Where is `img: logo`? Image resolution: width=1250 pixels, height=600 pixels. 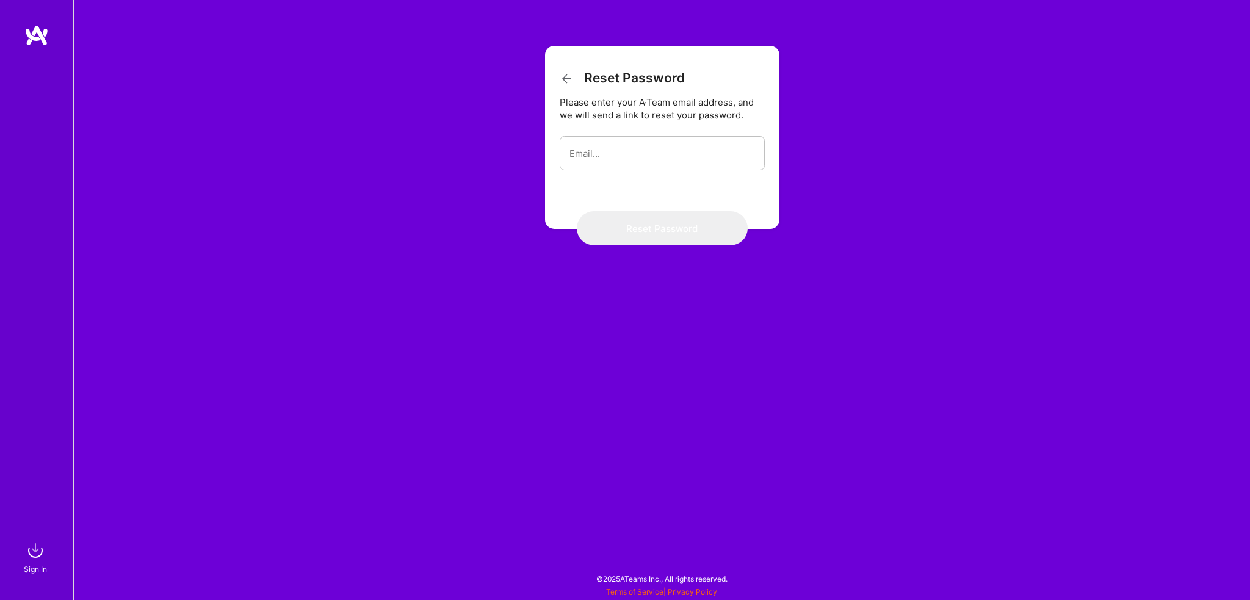
img: logo is located at coordinates (37, 35).